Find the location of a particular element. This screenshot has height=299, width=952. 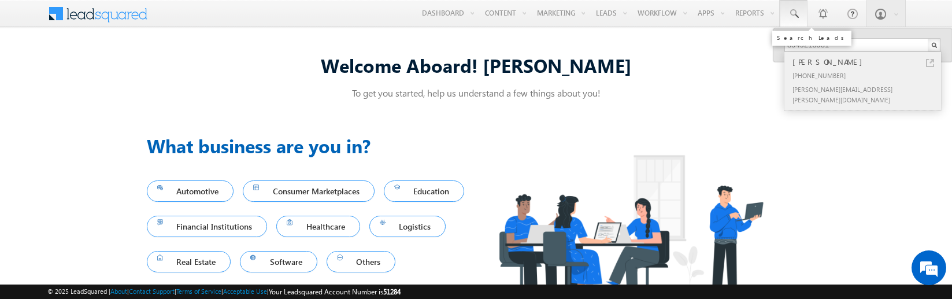

a: About is located at coordinates (119, 291).